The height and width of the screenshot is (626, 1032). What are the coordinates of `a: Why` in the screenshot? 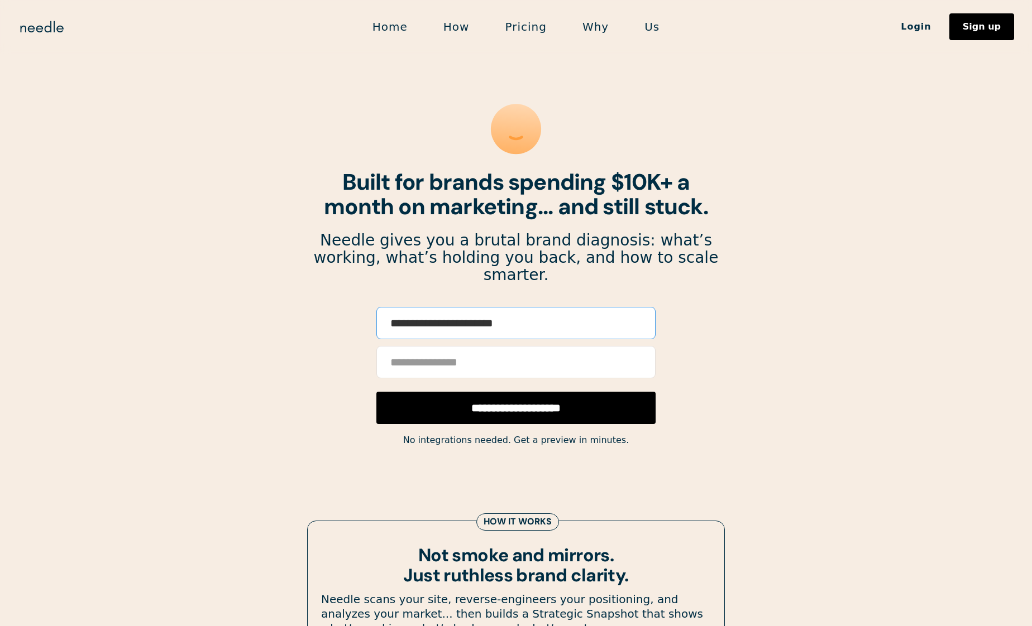 It's located at (595, 27).